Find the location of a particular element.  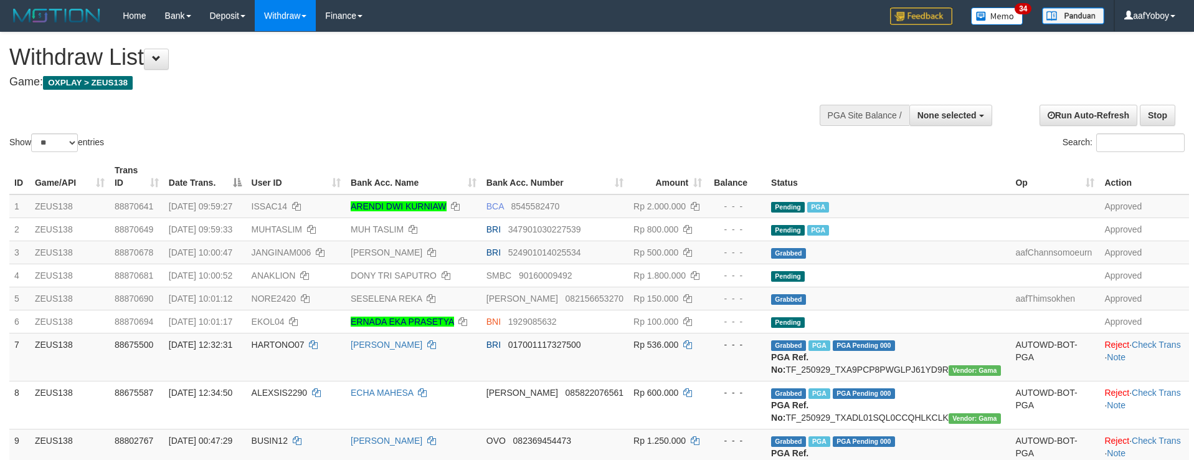

td: 6 is located at coordinates (19, 321).